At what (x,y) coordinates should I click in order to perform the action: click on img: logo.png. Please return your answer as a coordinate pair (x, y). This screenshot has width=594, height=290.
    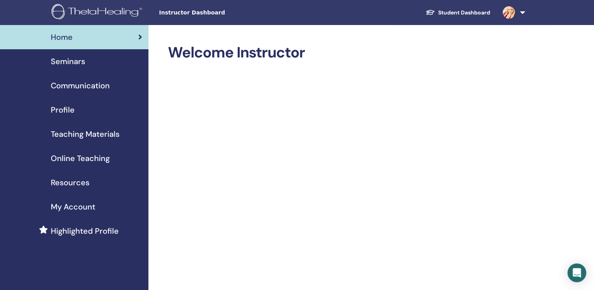
    Looking at the image, I should click on (98, 12).